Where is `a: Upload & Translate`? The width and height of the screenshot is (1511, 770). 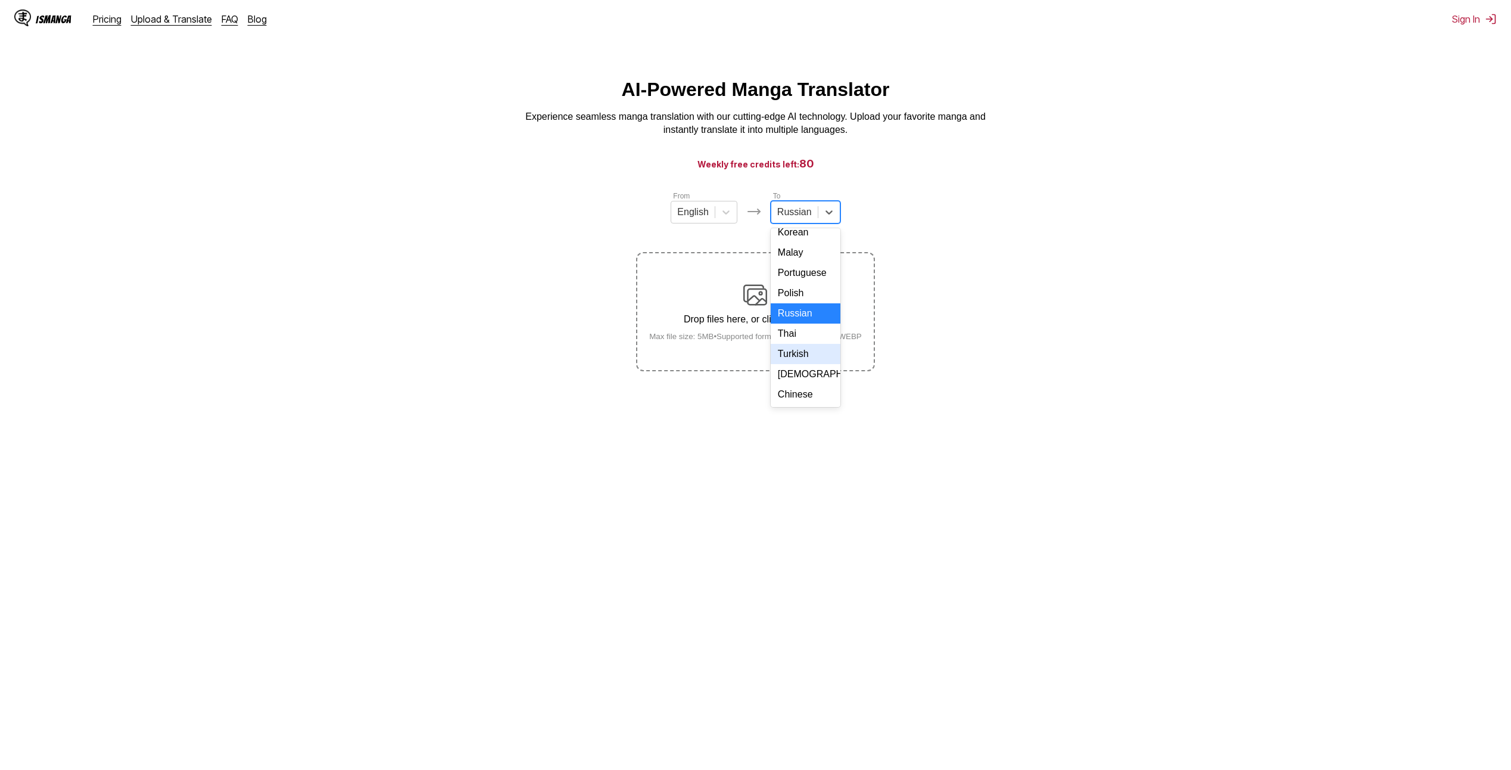
a: Upload & Translate is located at coordinates (172, 19).